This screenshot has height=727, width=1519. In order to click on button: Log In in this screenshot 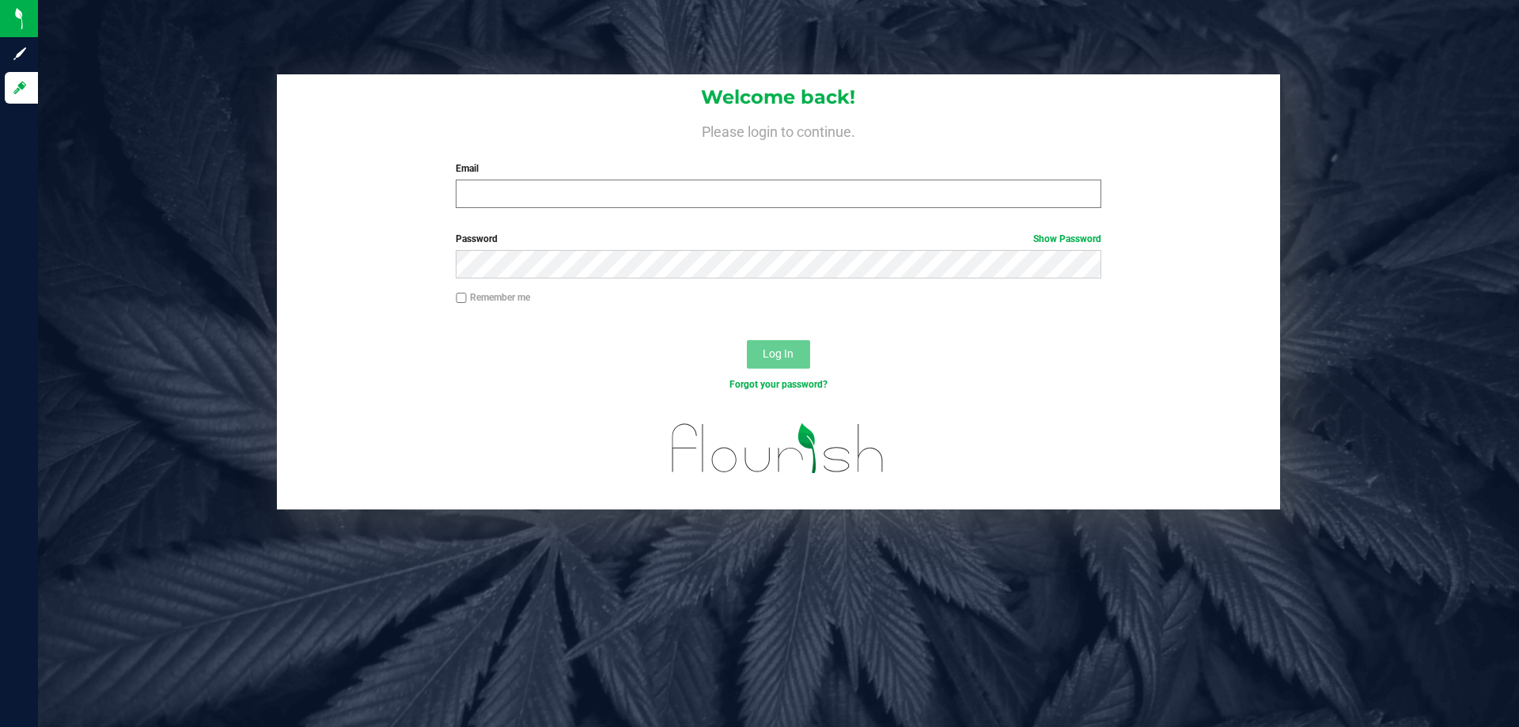, I will do `click(778, 354)`.